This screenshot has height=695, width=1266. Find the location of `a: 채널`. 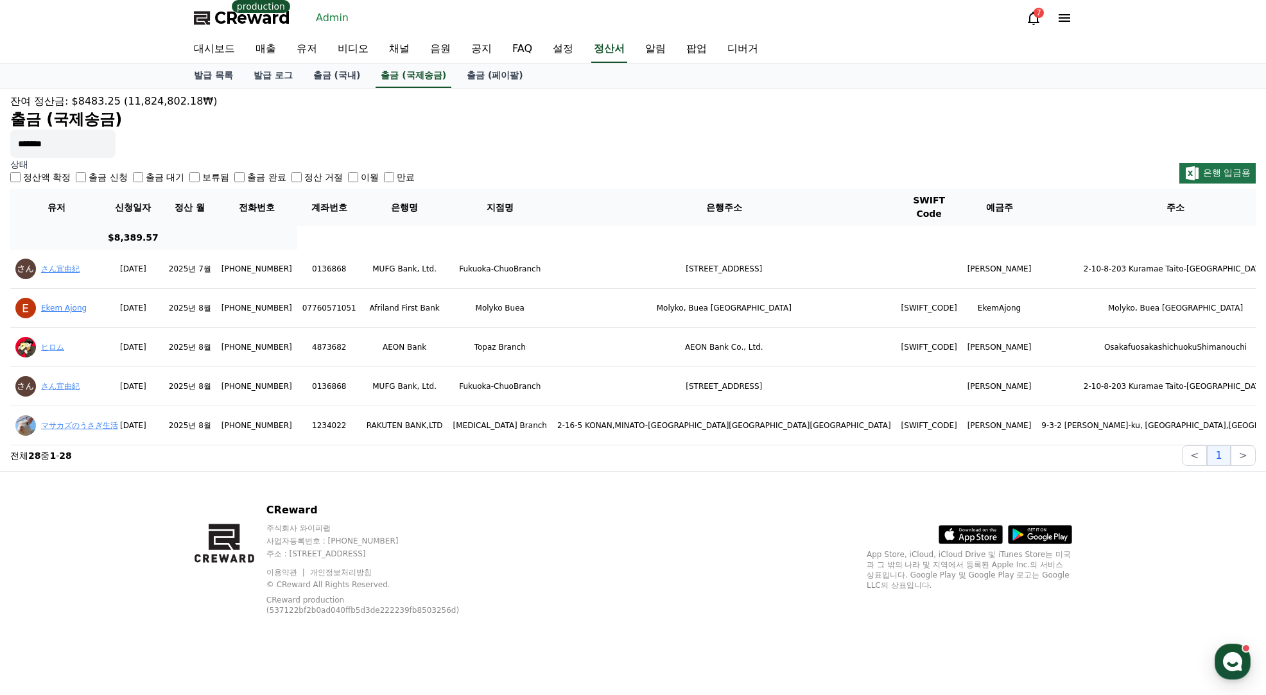

a: 채널 is located at coordinates (399, 49).